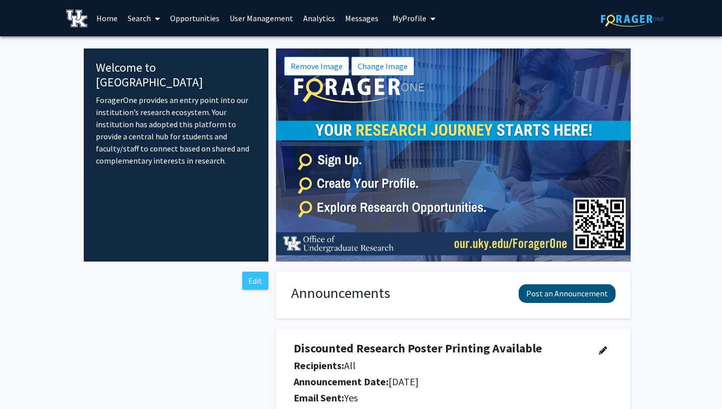 The image size is (722, 409). What do you see at coordinates (567, 293) in the screenshot?
I see `button: Post an Announcement` at bounding box center [567, 293].